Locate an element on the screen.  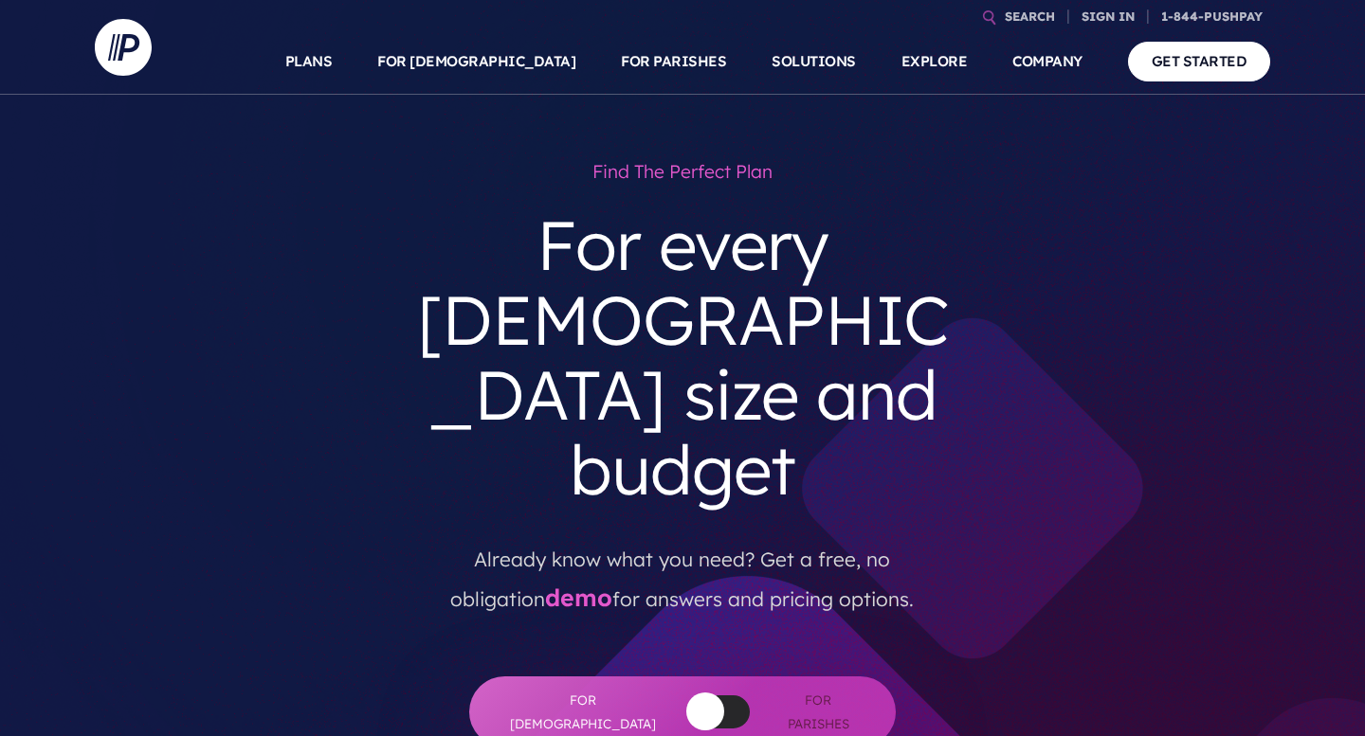
p: Already know what you need? Get a free, no obligation for answers and pricing options. is located at coordinates (682, 571).